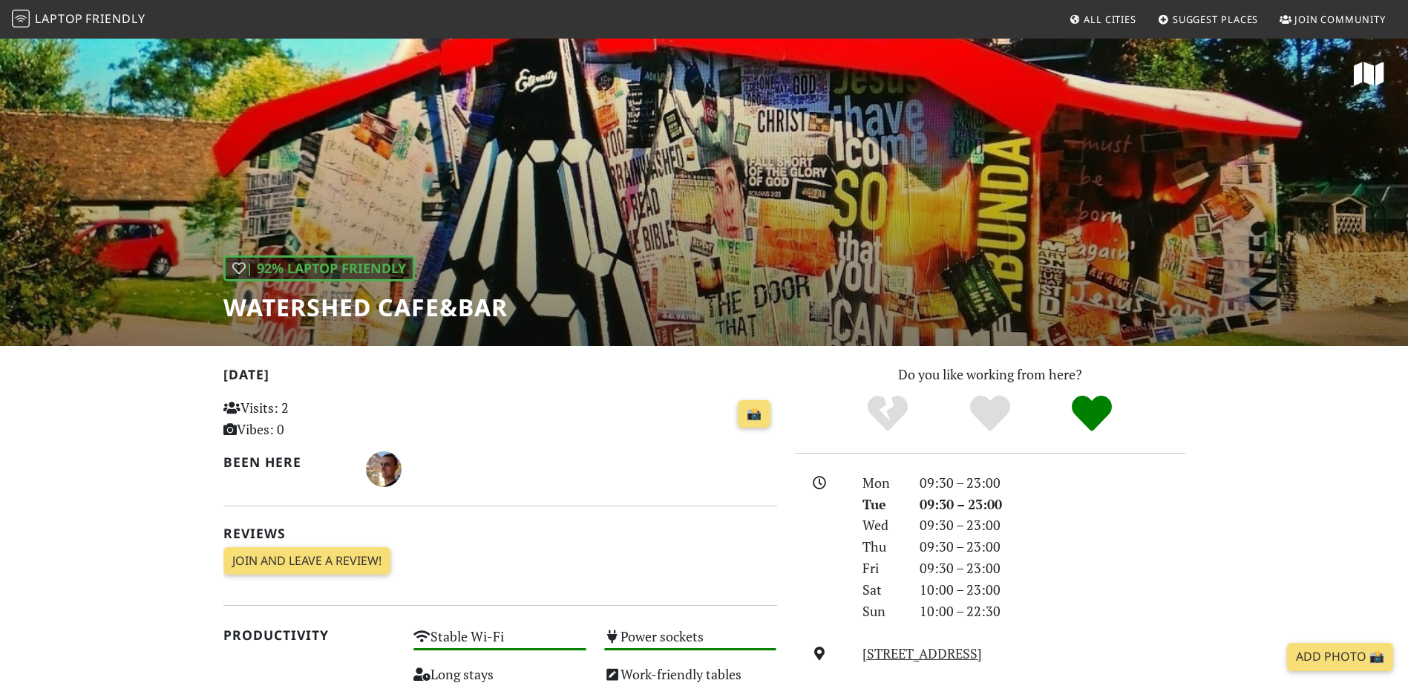 This screenshot has height=686, width=1408. I want to click on div: Tue, so click(882, 504).